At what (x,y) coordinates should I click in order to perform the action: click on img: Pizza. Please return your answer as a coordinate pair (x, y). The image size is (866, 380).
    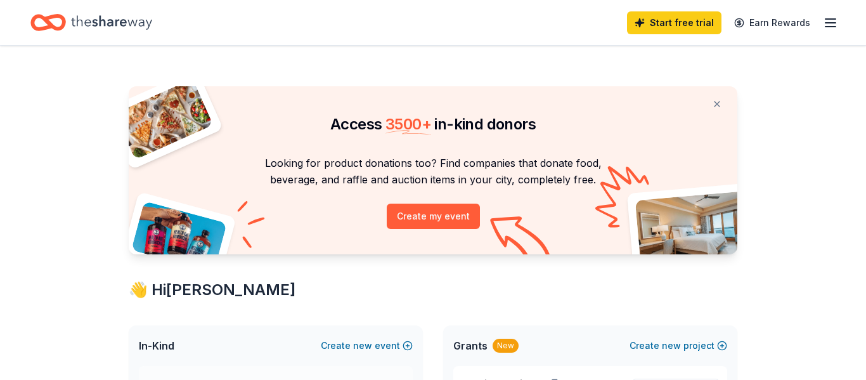
    Looking at the image, I should click on (164, 119).